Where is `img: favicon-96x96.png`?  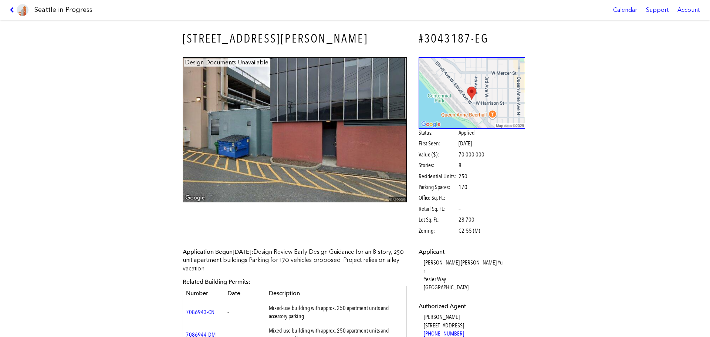
img: favicon-96x96.png is located at coordinates (23, 10).